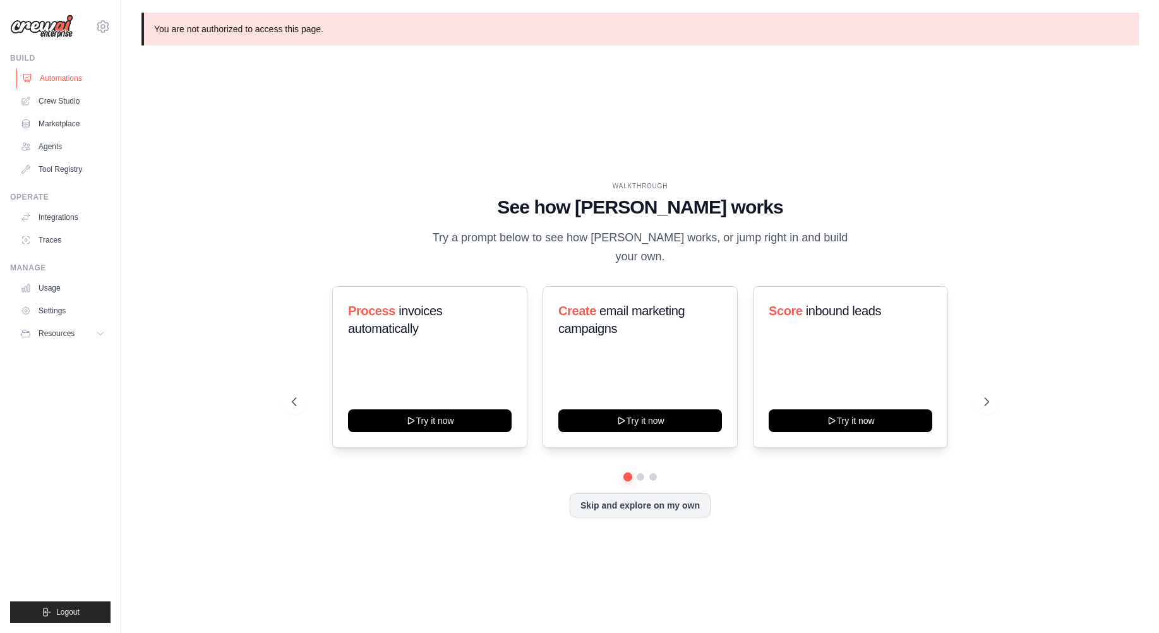 The height and width of the screenshot is (633, 1159). I want to click on a: Usage, so click(63, 288).